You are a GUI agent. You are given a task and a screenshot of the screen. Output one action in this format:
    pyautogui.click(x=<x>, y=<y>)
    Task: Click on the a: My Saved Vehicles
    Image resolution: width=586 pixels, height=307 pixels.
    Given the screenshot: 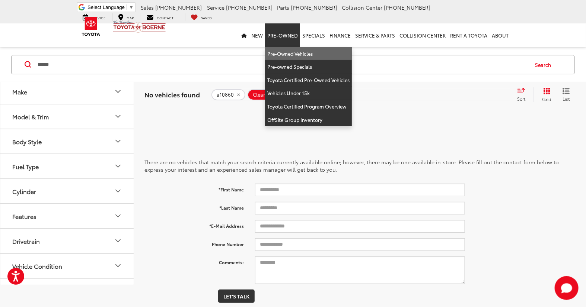 What is the action you would take?
    pyautogui.click(x=201, y=17)
    